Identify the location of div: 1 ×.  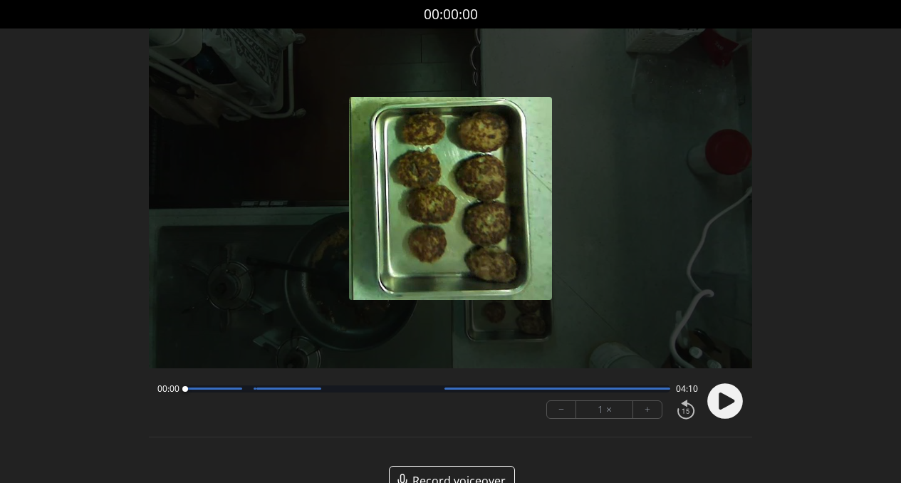
(605, 410).